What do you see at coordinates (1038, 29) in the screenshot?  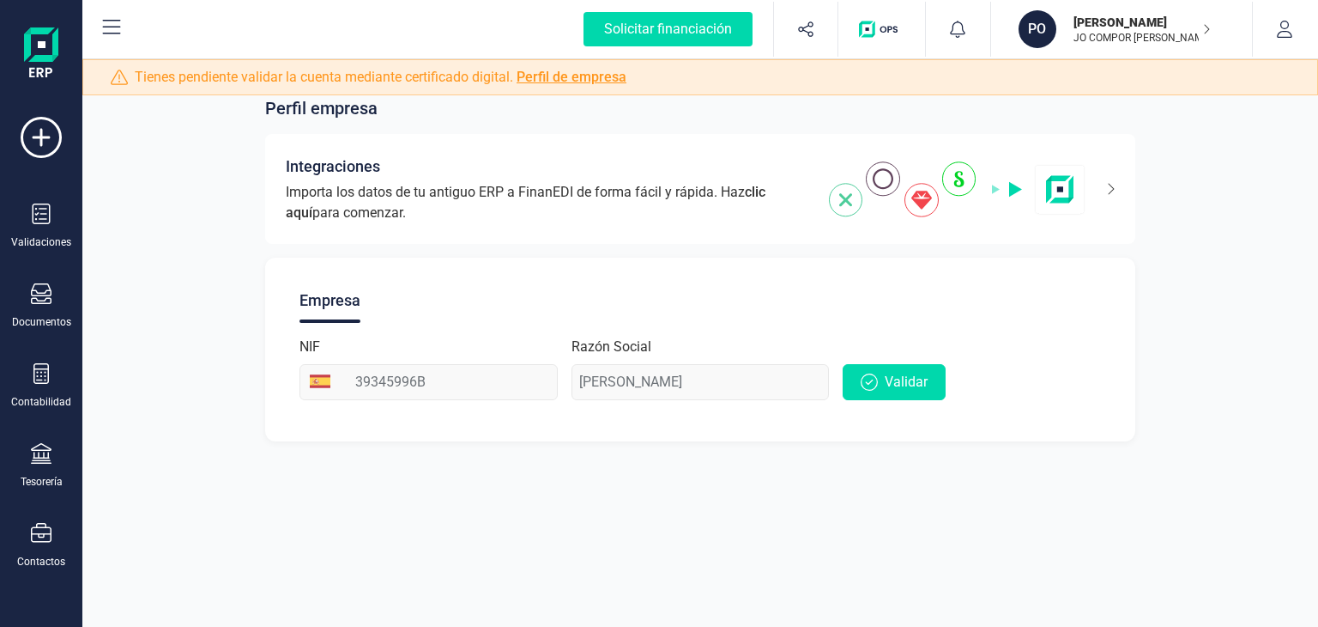 I see `div: PO` at bounding box center [1038, 29].